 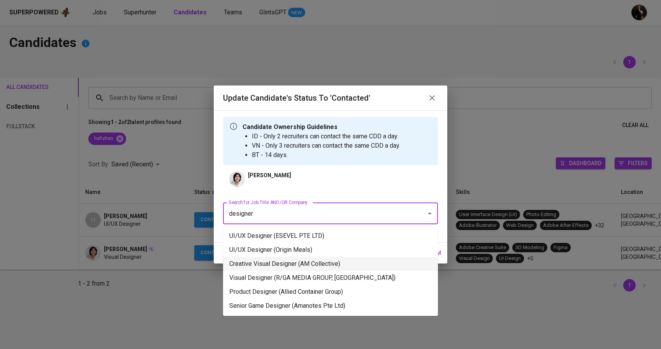 I want to click on img: 375d4f48f317f34e913d6f3f8a204ffa.jpg, so click(x=237, y=179).